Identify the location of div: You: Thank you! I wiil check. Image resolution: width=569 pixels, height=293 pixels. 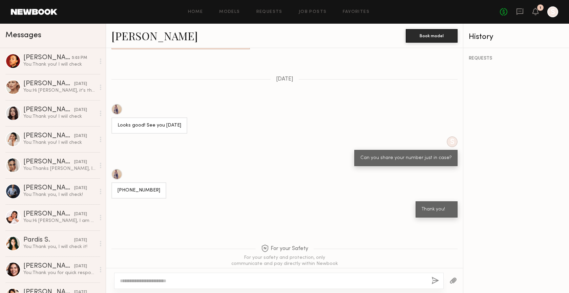
(59, 117).